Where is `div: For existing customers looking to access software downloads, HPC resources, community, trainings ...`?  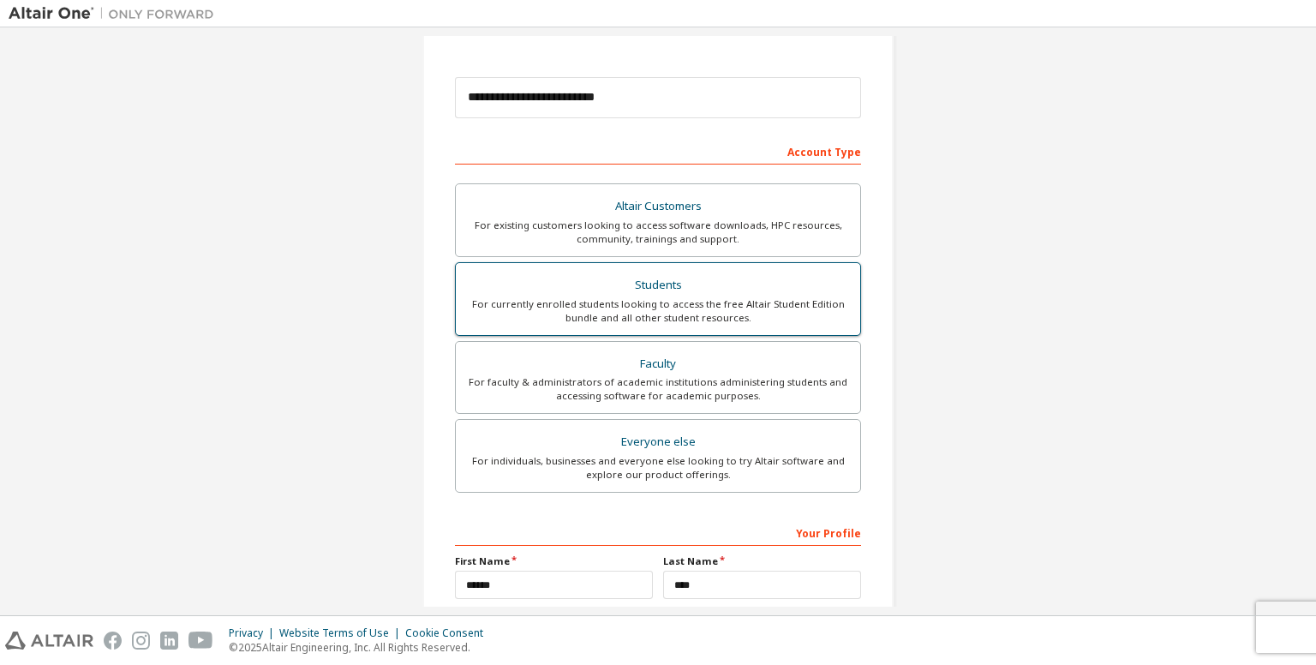
div: For existing customers looking to access software downloads, HPC resources, community, trainings ... is located at coordinates (658, 232).